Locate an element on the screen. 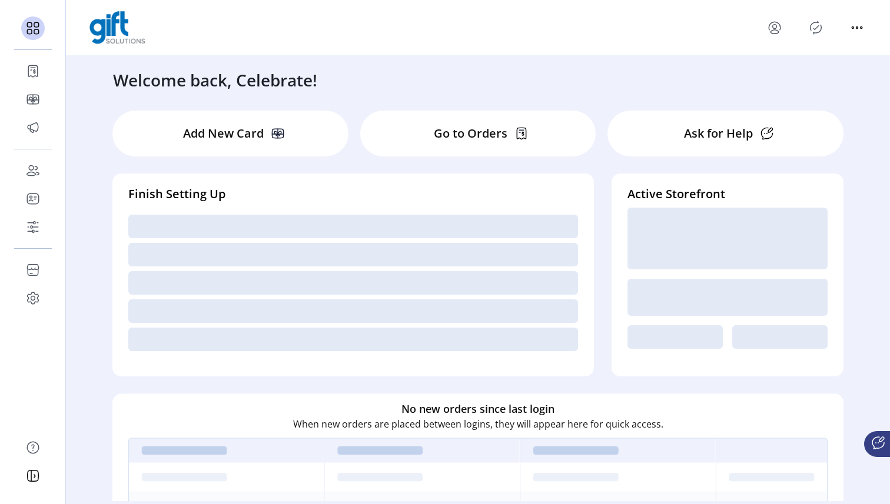  p: Go to Orders is located at coordinates (470, 134).